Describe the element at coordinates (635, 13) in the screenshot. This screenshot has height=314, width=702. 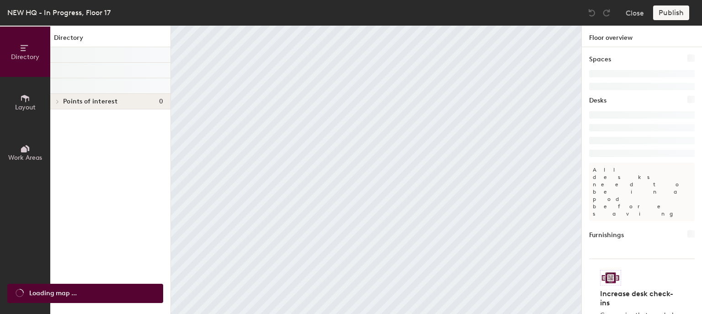
I see `button: Close` at that location.